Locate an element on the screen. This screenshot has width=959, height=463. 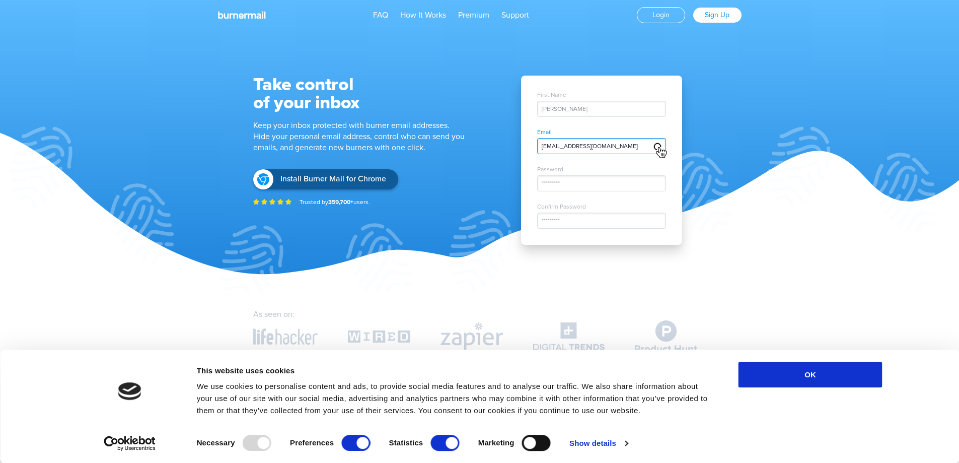
legend: Consent Selection is located at coordinates (196, 431).